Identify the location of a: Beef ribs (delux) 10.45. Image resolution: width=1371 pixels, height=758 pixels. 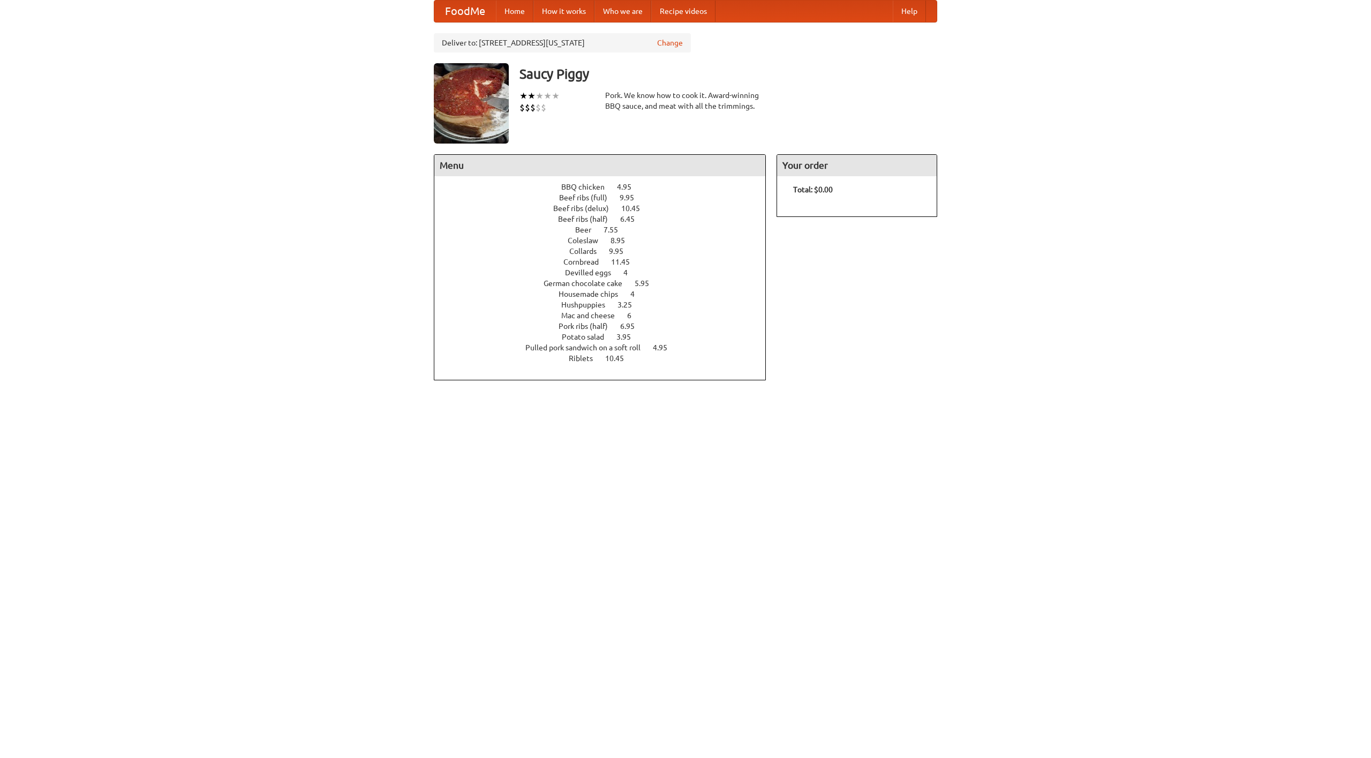
(606, 208).